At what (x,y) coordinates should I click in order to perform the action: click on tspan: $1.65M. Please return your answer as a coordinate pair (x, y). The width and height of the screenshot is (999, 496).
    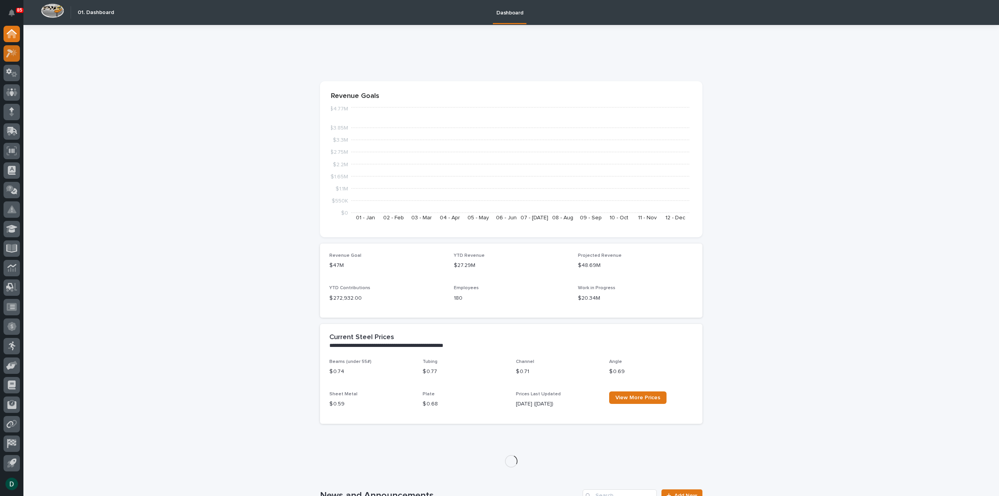
    Looking at the image, I should click on (339, 176).